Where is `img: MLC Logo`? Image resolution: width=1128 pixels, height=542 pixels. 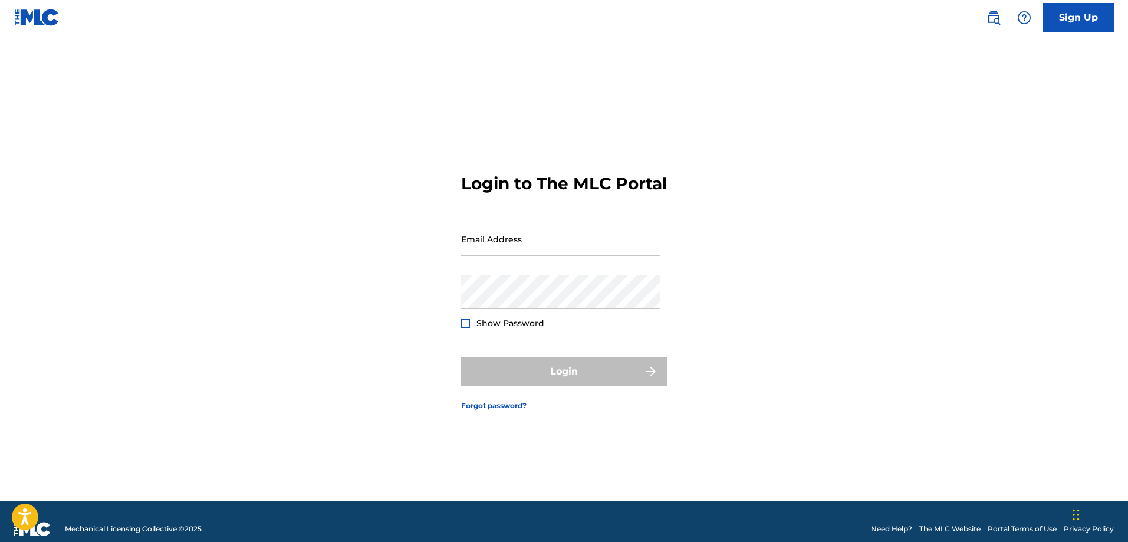 img: MLC Logo is located at coordinates (37, 17).